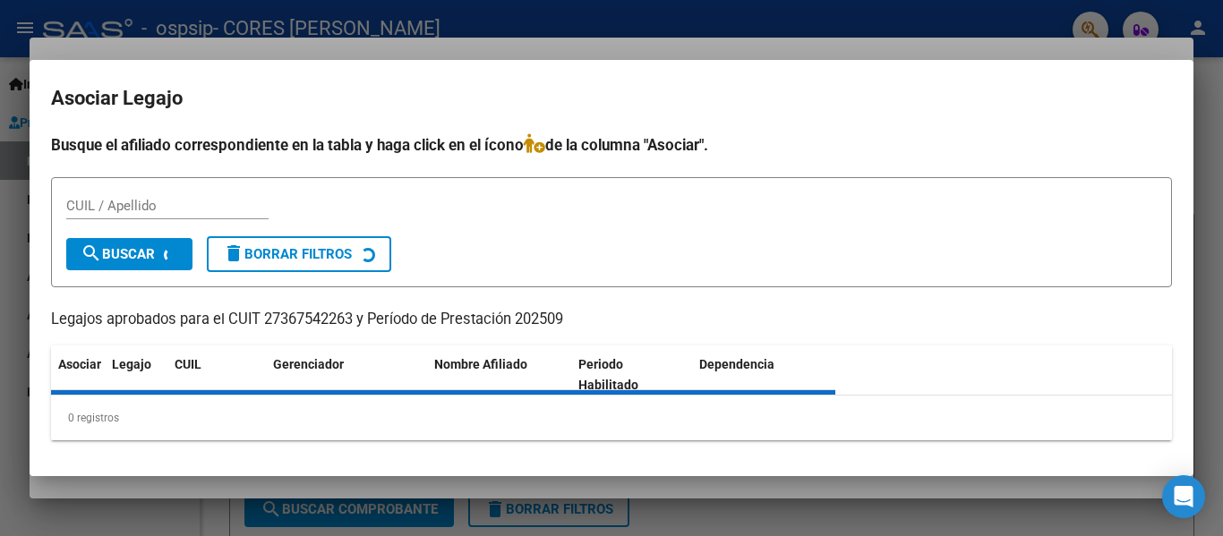 Image resolution: width=1223 pixels, height=536 pixels. I want to click on datatable-header-cell: Asociar, so click(78, 375).